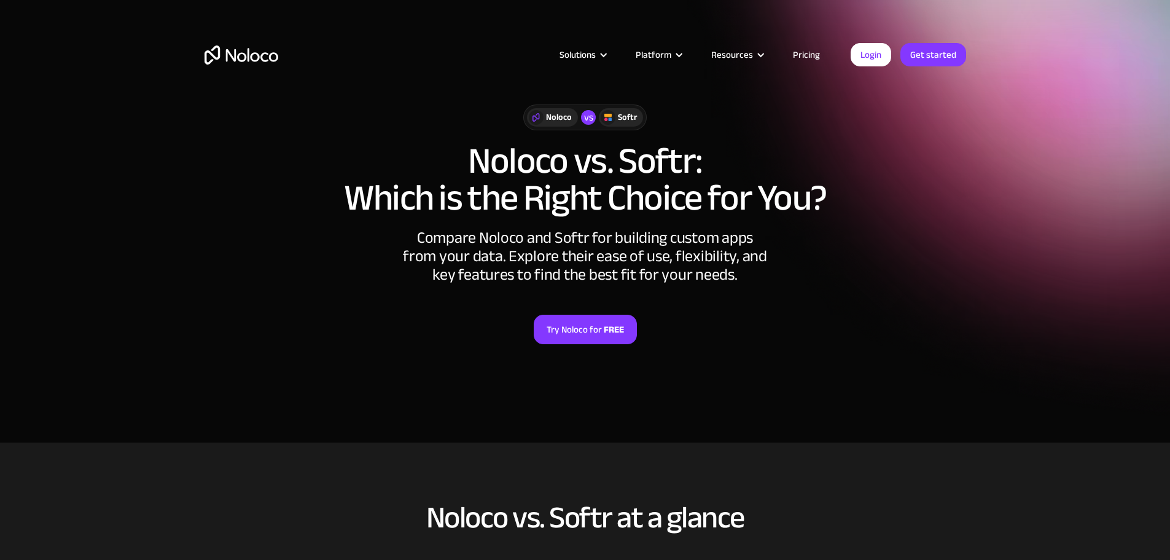 The image size is (1170, 560). I want to click on div: vs, so click(589, 117).